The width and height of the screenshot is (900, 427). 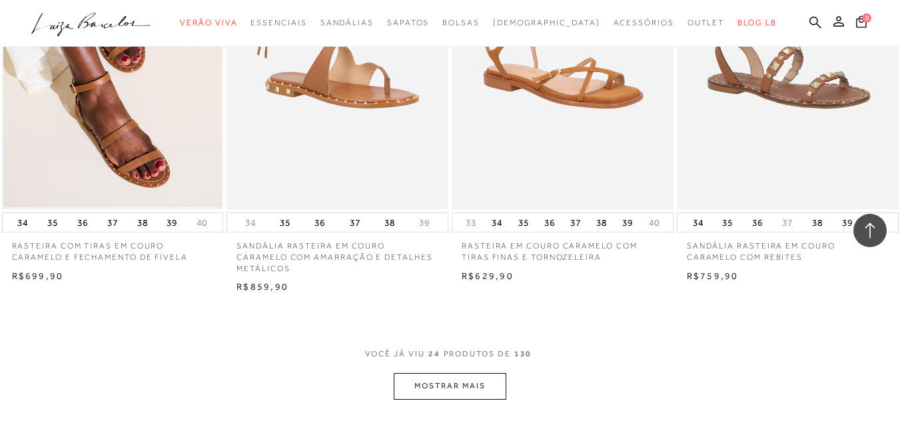 What do you see at coordinates (347, 23) in the screenshot?
I see `span: Sandálias` at bounding box center [347, 23].